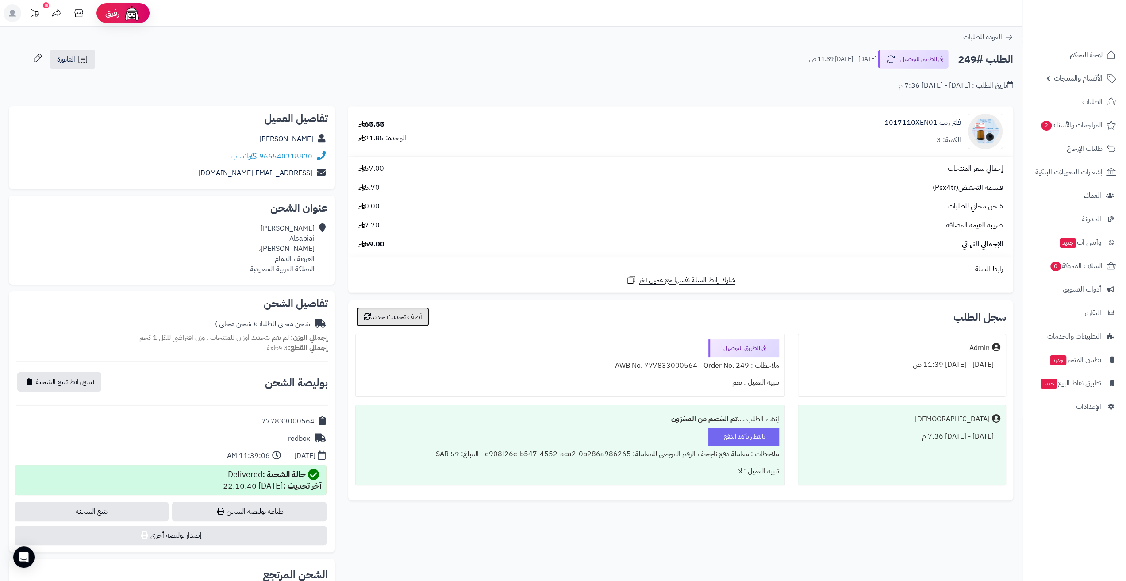 This screenshot has width=1126, height=581. Describe the element at coordinates (369, 225) in the screenshot. I see `span: 7.70` at that location.